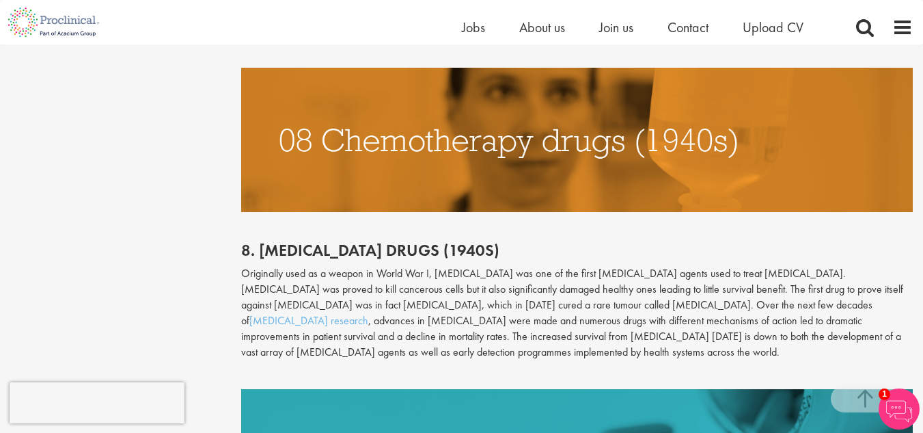  I want to click on a: About us, so click(542, 27).